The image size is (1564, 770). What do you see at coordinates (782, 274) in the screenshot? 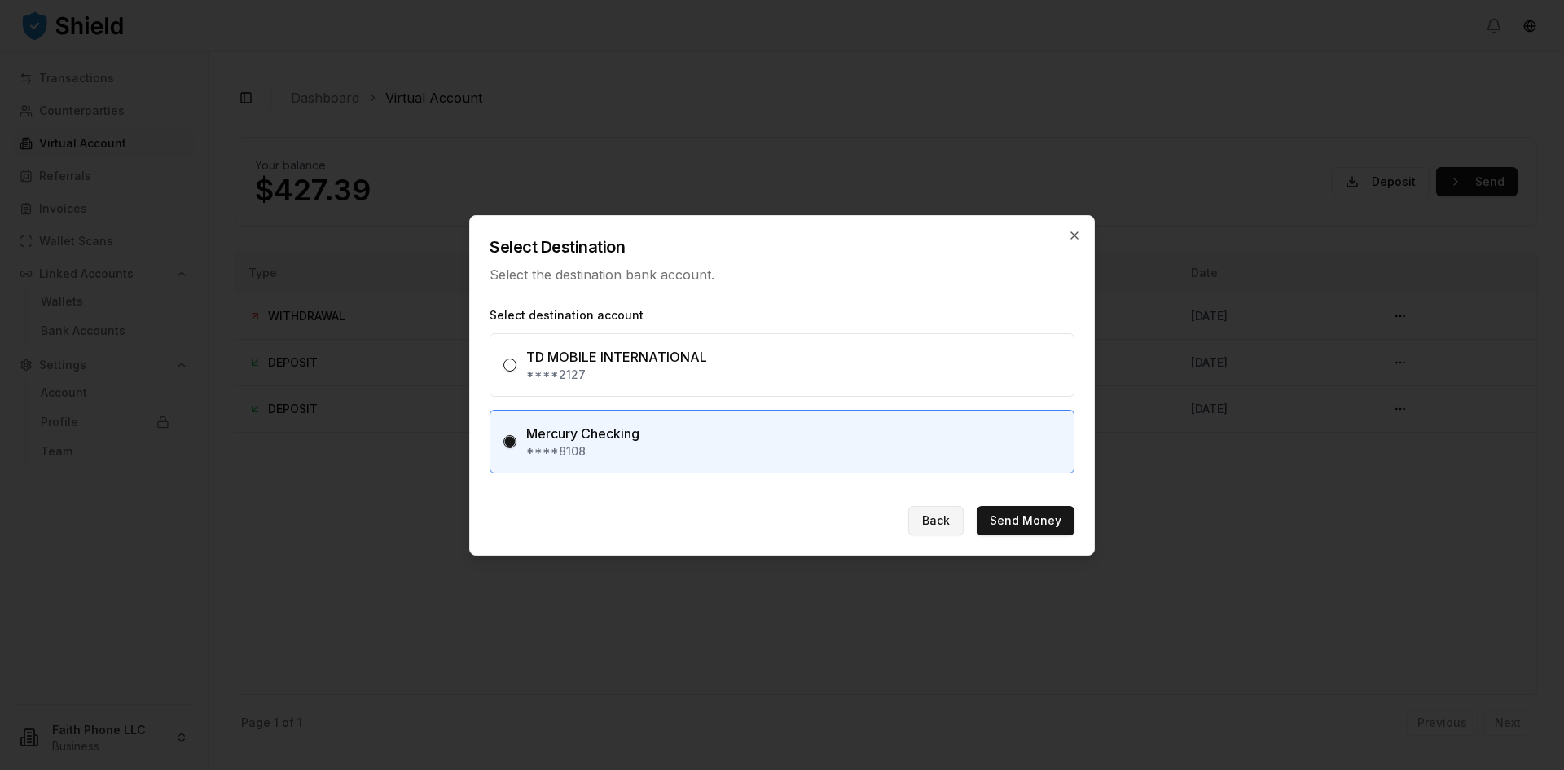
I see `p: Select the destination bank account.` at bounding box center [782, 274].